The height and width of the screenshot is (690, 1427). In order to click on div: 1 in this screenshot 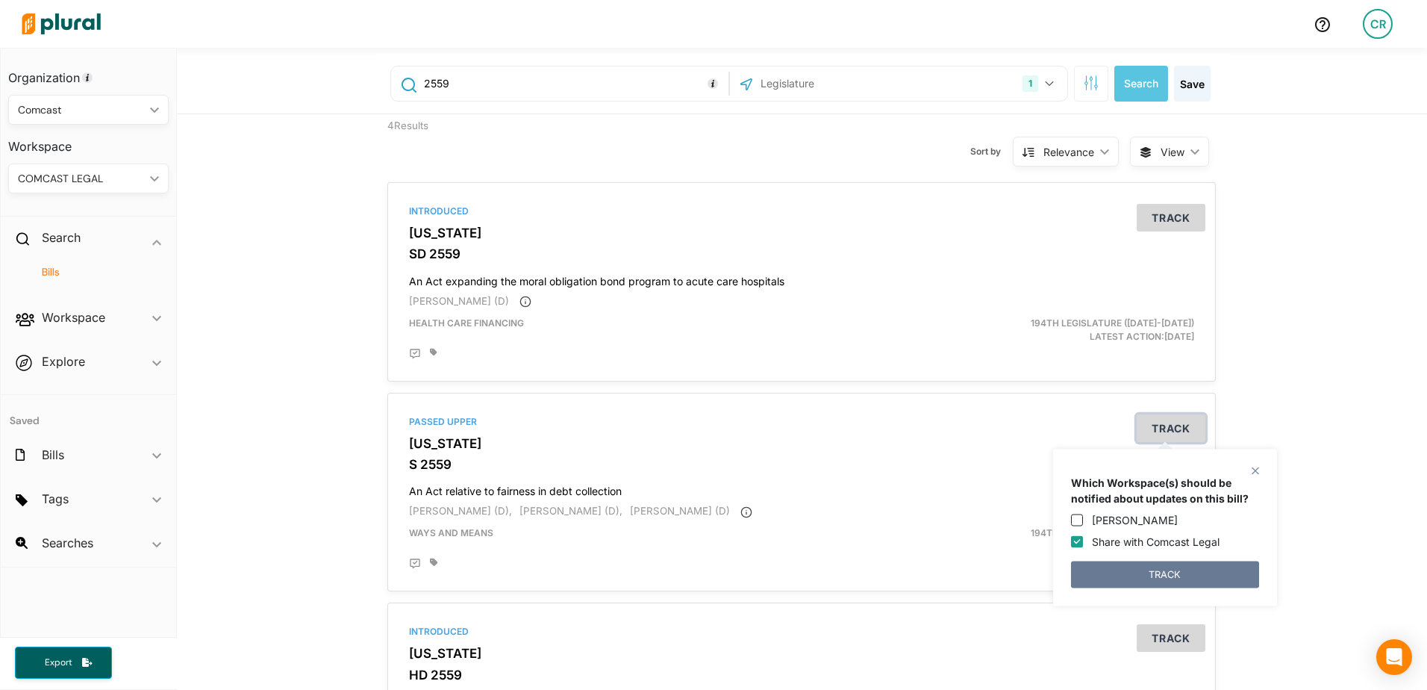, I will do `click(1030, 84)`.